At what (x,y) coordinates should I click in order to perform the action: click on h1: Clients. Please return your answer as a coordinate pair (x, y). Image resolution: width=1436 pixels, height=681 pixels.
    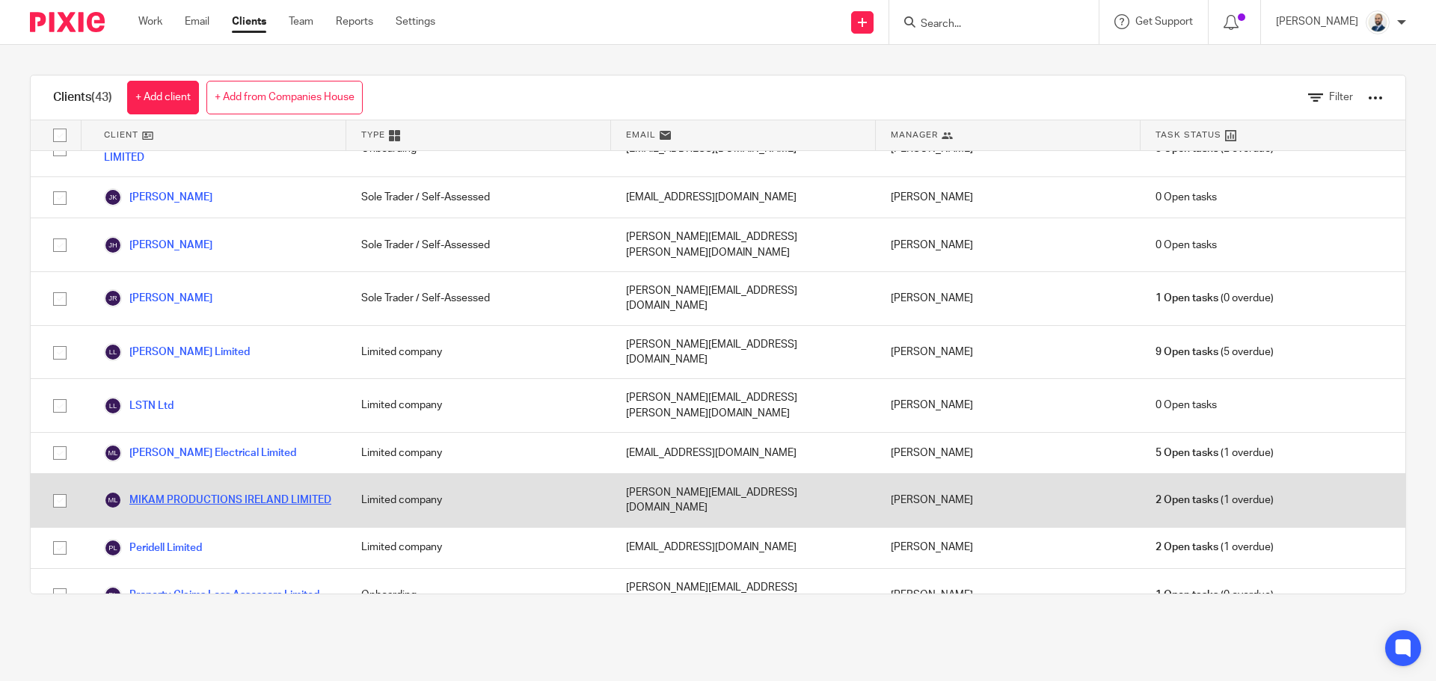
    Looking at the image, I should click on (82, 97).